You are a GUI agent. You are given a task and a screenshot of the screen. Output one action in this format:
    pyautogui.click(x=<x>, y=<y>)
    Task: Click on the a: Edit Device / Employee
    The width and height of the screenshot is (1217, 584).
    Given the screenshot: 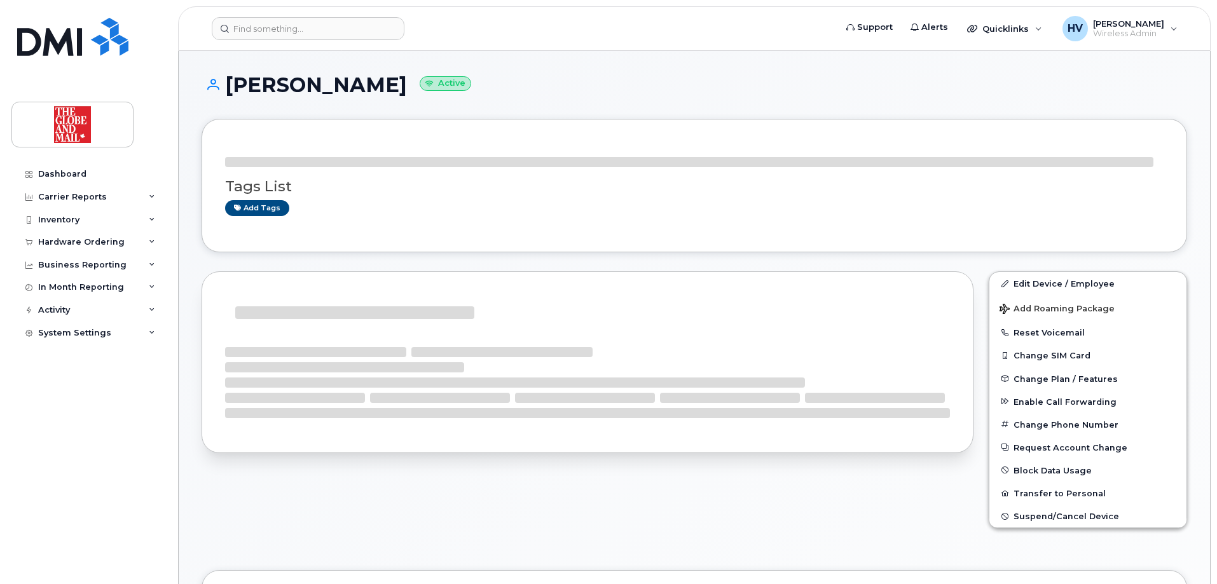 What is the action you would take?
    pyautogui.click(x=1088, y=284)
    